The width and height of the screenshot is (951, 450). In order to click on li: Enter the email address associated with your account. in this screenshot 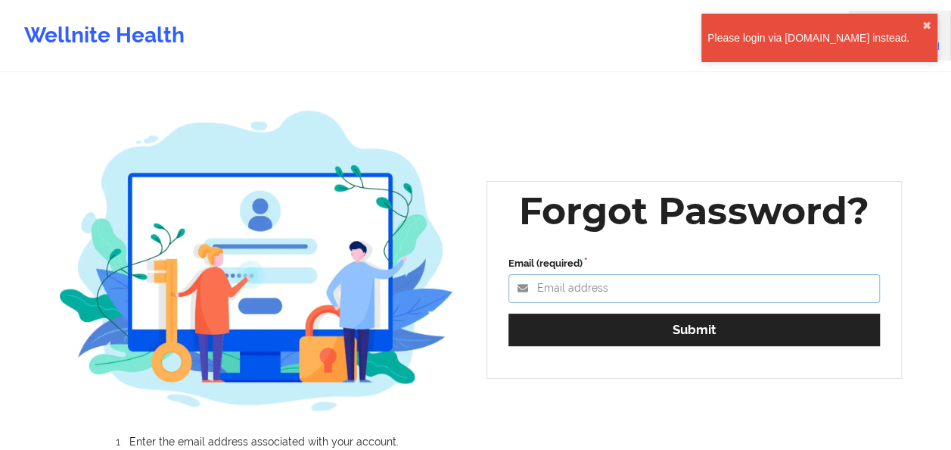, I will do `click(264, 442)`.